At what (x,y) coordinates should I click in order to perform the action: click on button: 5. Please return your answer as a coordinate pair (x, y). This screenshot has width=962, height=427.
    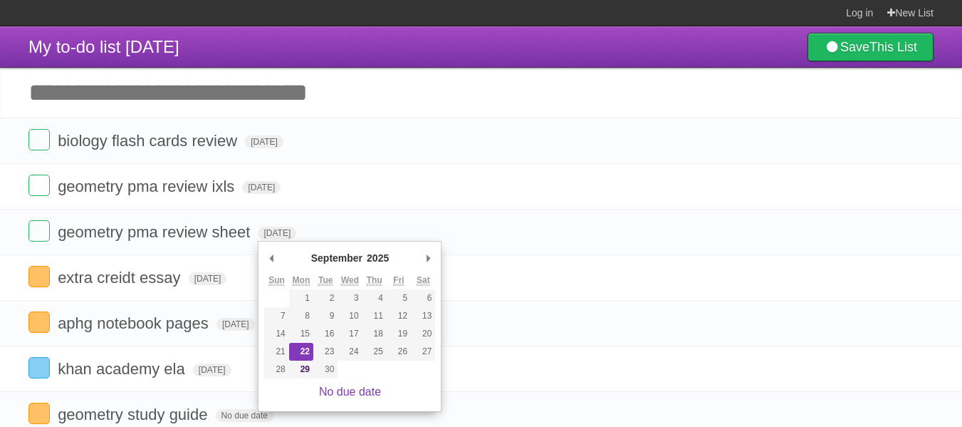
    Looking at the image, I should click on (399, 298).